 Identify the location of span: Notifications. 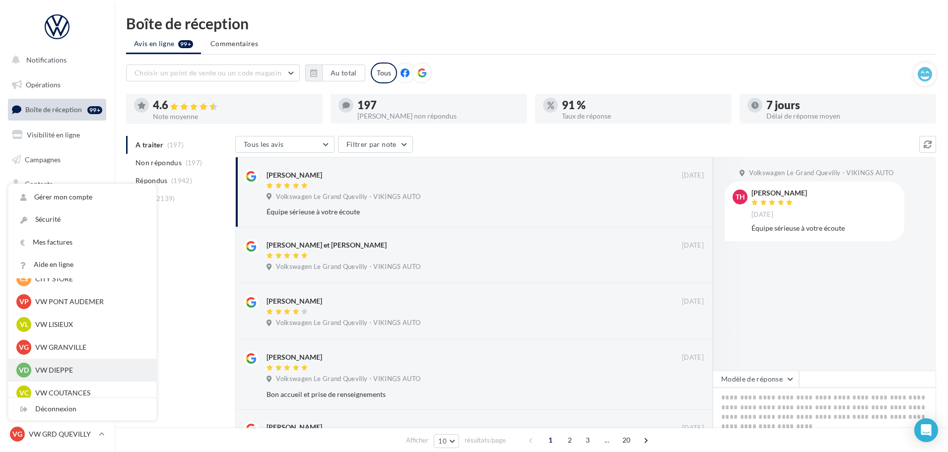
(46, 60).